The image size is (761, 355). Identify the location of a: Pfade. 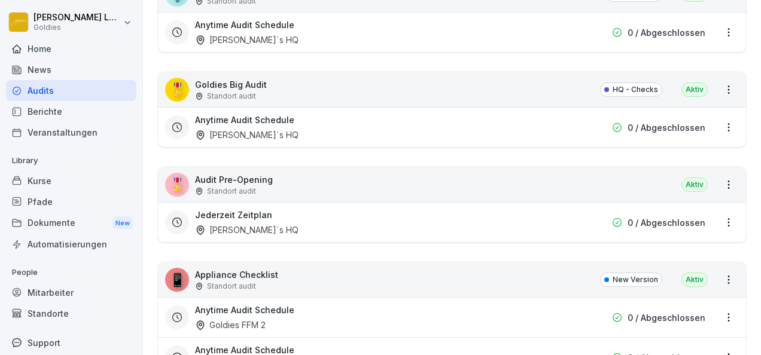
(71, 202).